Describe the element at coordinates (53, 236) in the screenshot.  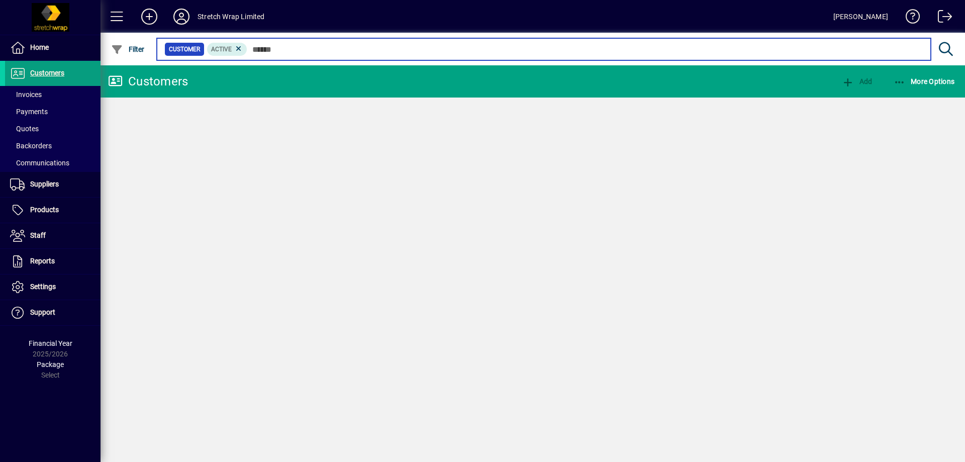
I see `a: Staff` at that location.